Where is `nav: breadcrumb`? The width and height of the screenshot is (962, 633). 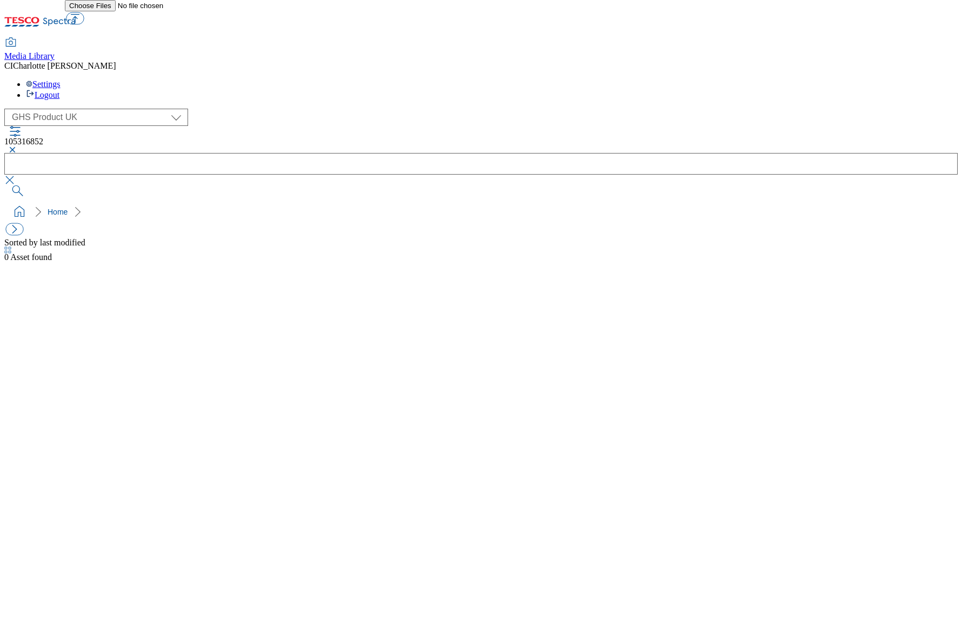
nav: breadcrumb is located at coordinates (481, 212).